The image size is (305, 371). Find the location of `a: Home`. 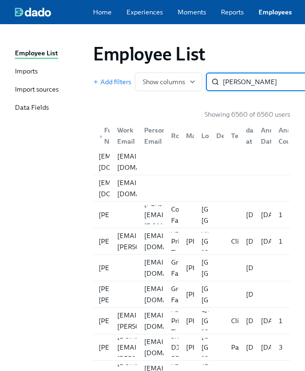

a: Home is located at coordinates (102, 12).